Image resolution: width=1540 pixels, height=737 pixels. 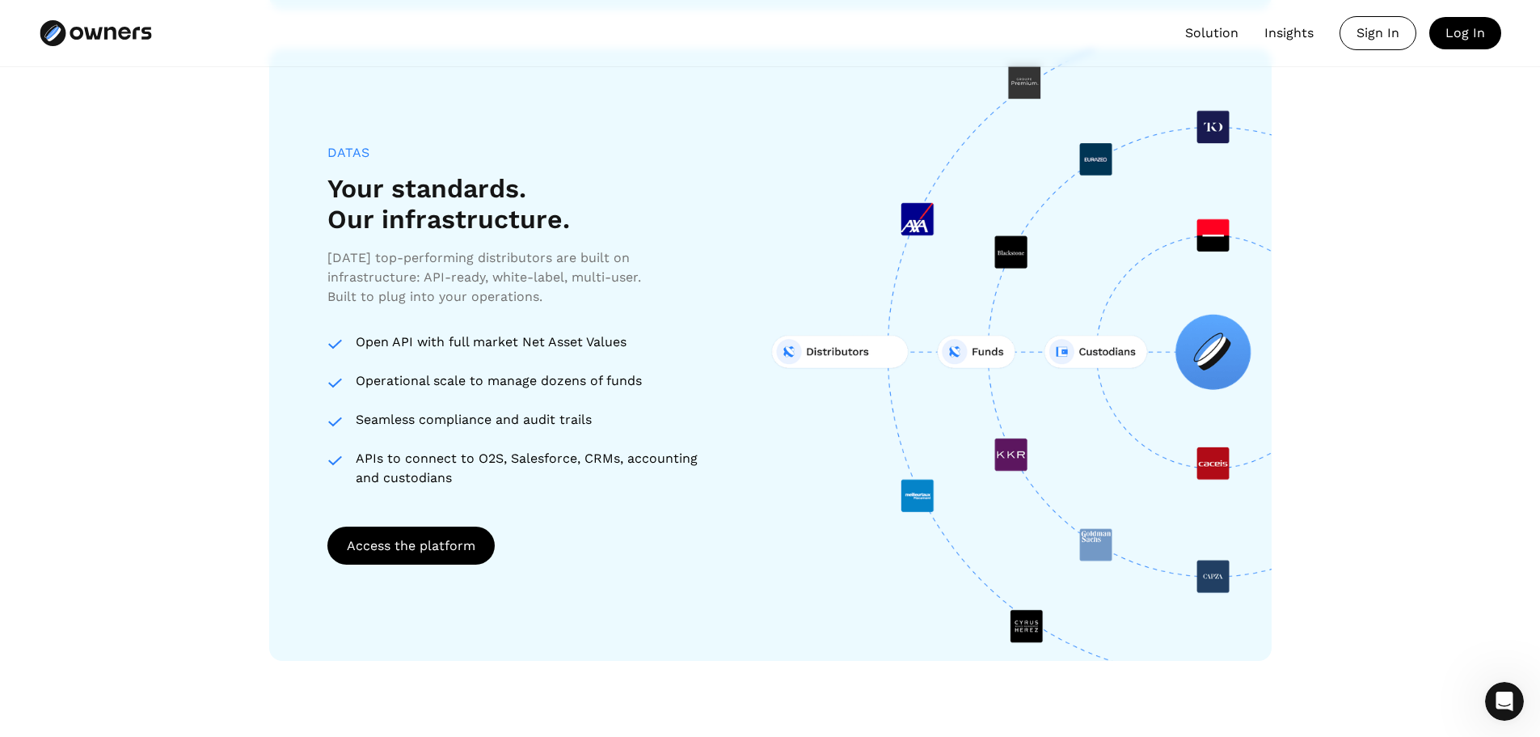 I want to click on div: Sign In, so click(x=1378, y=33).